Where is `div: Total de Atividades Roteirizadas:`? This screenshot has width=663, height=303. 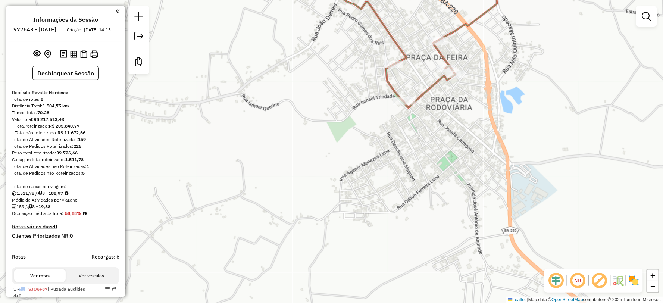
div: Total de Atividades Roteirizadas: is located at coordinates (66, 140).